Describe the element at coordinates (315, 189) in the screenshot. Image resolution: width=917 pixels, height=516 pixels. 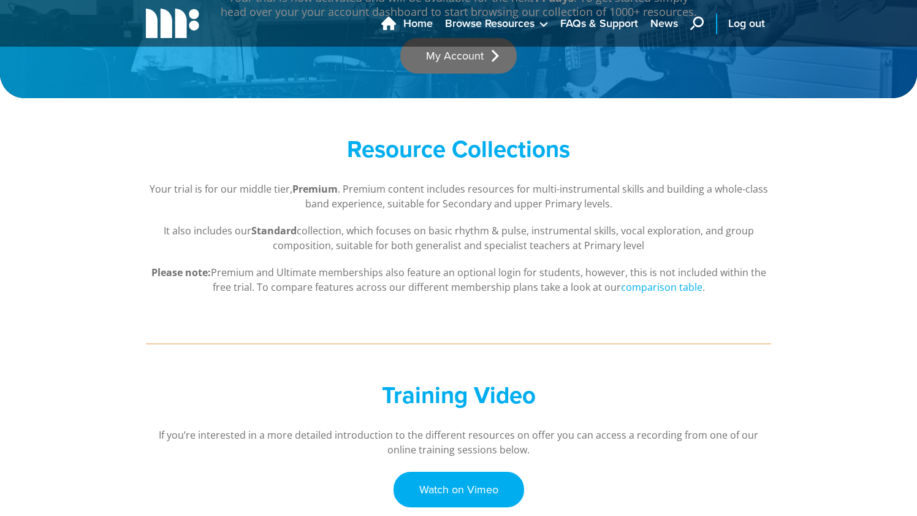
I see `strong: Premium` at that location.